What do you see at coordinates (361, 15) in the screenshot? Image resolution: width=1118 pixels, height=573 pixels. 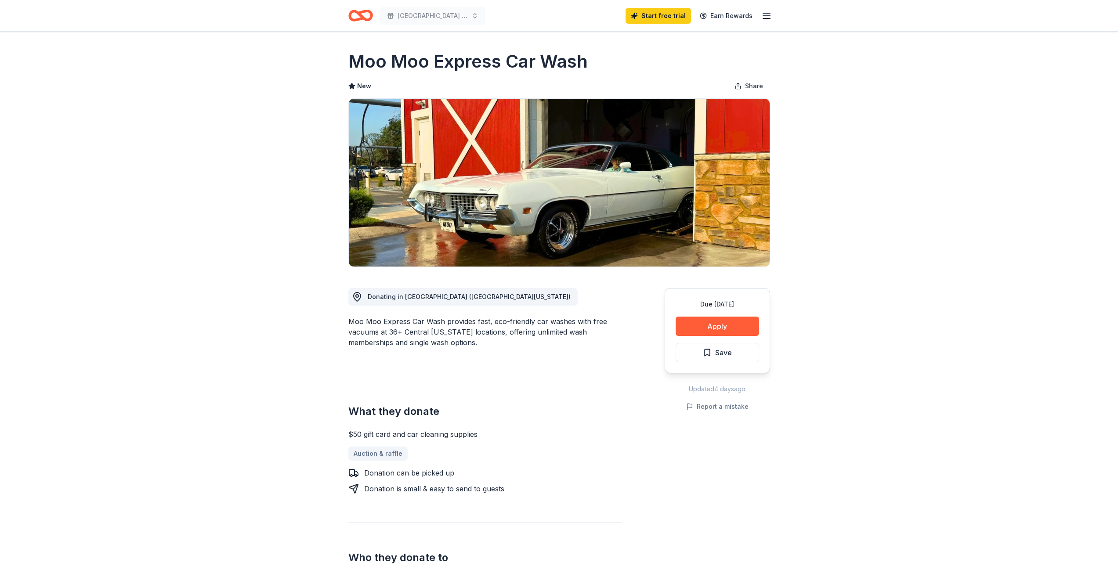 I see `a: Home` at bounding box center [361, 15].